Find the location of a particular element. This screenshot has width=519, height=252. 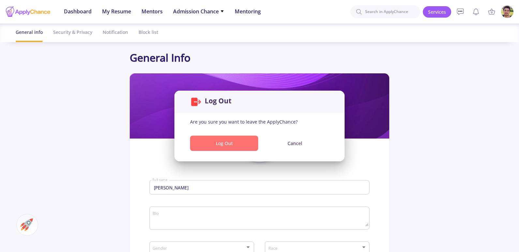

span: Log Out is located at coordinates (218, 102).